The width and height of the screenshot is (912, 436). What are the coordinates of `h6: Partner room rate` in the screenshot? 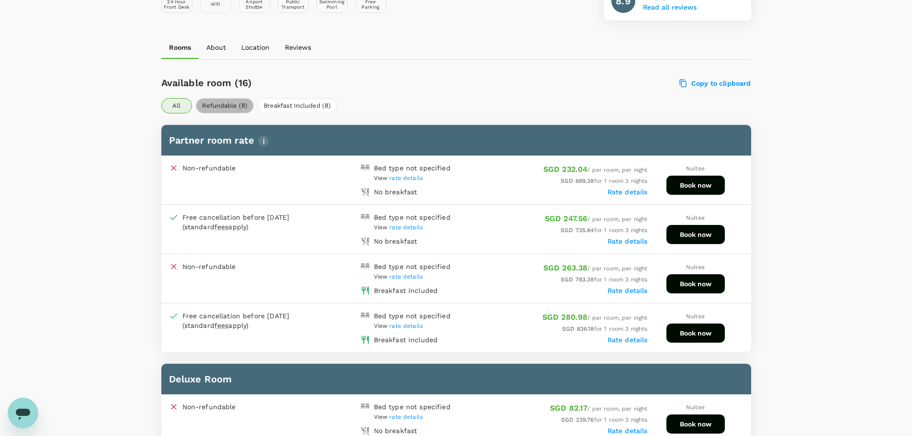 It's located at (456, 140).